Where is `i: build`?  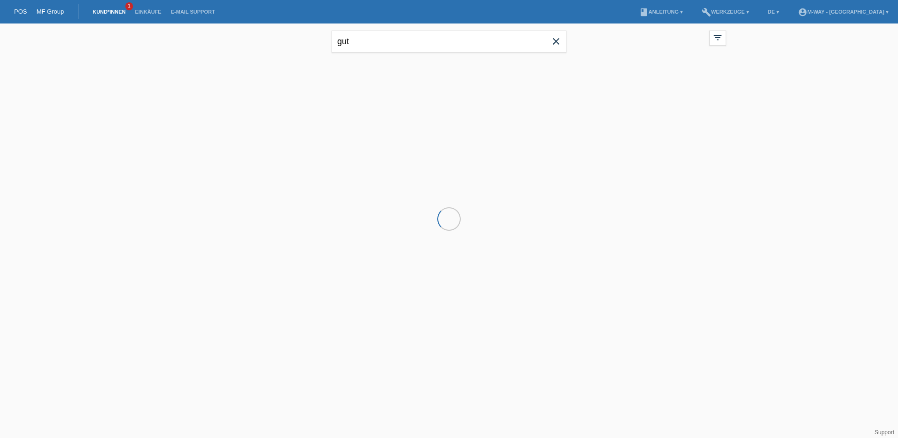 i: build is located at coordinates (706, 12).